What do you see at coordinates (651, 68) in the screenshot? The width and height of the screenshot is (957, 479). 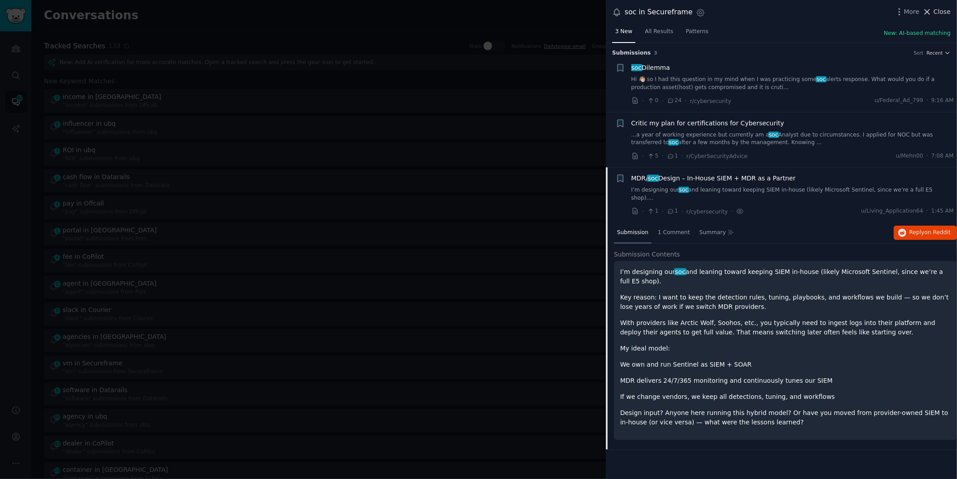 I see `span: Dilemma` at bounding box center [651, 68].